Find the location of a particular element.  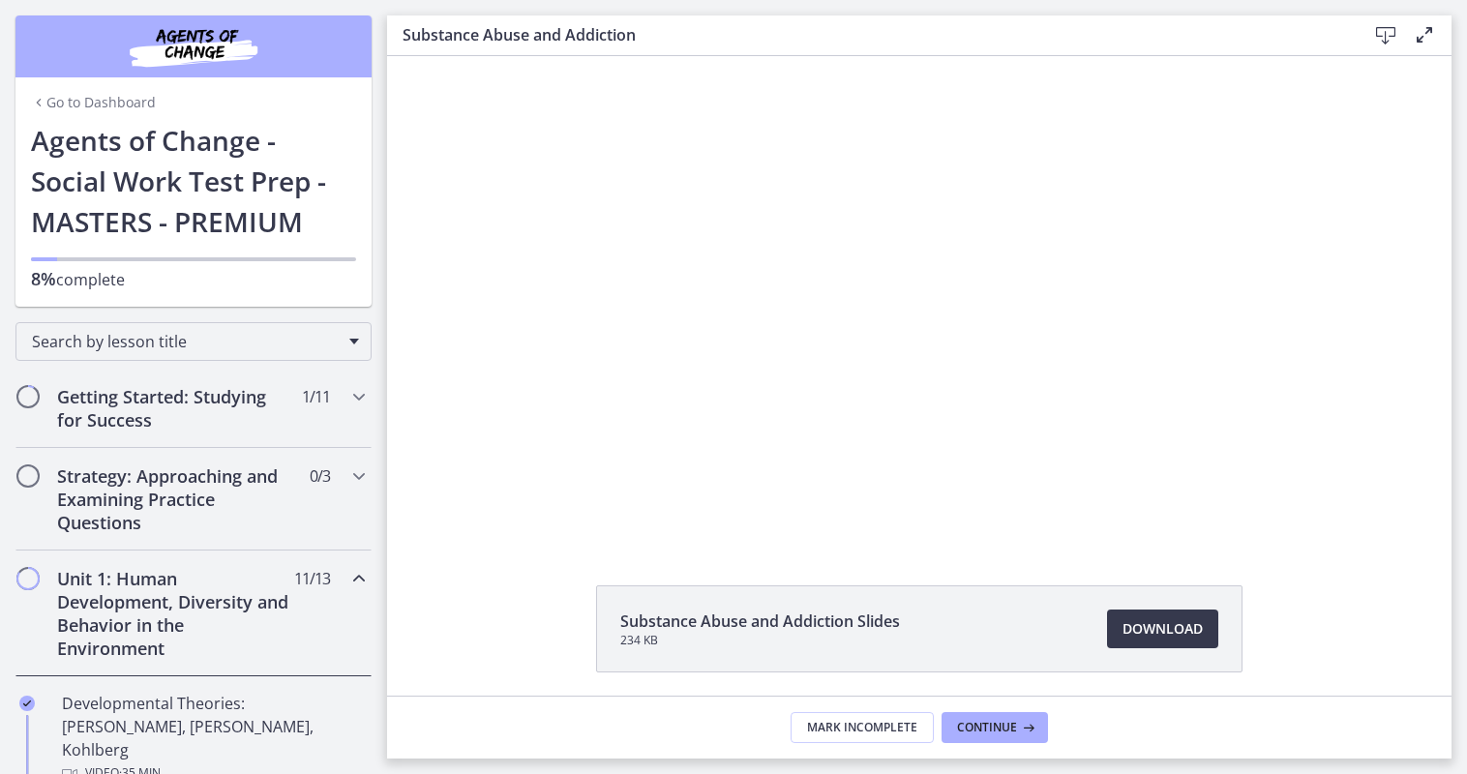

span: Mark Incomplete is located at coordinates (862, 728).